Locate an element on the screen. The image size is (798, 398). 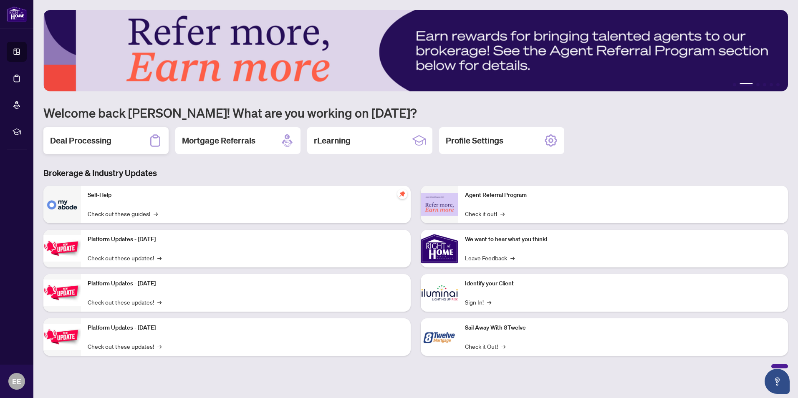
img: We want to hear what you think! is located at coordinates (439, 249).